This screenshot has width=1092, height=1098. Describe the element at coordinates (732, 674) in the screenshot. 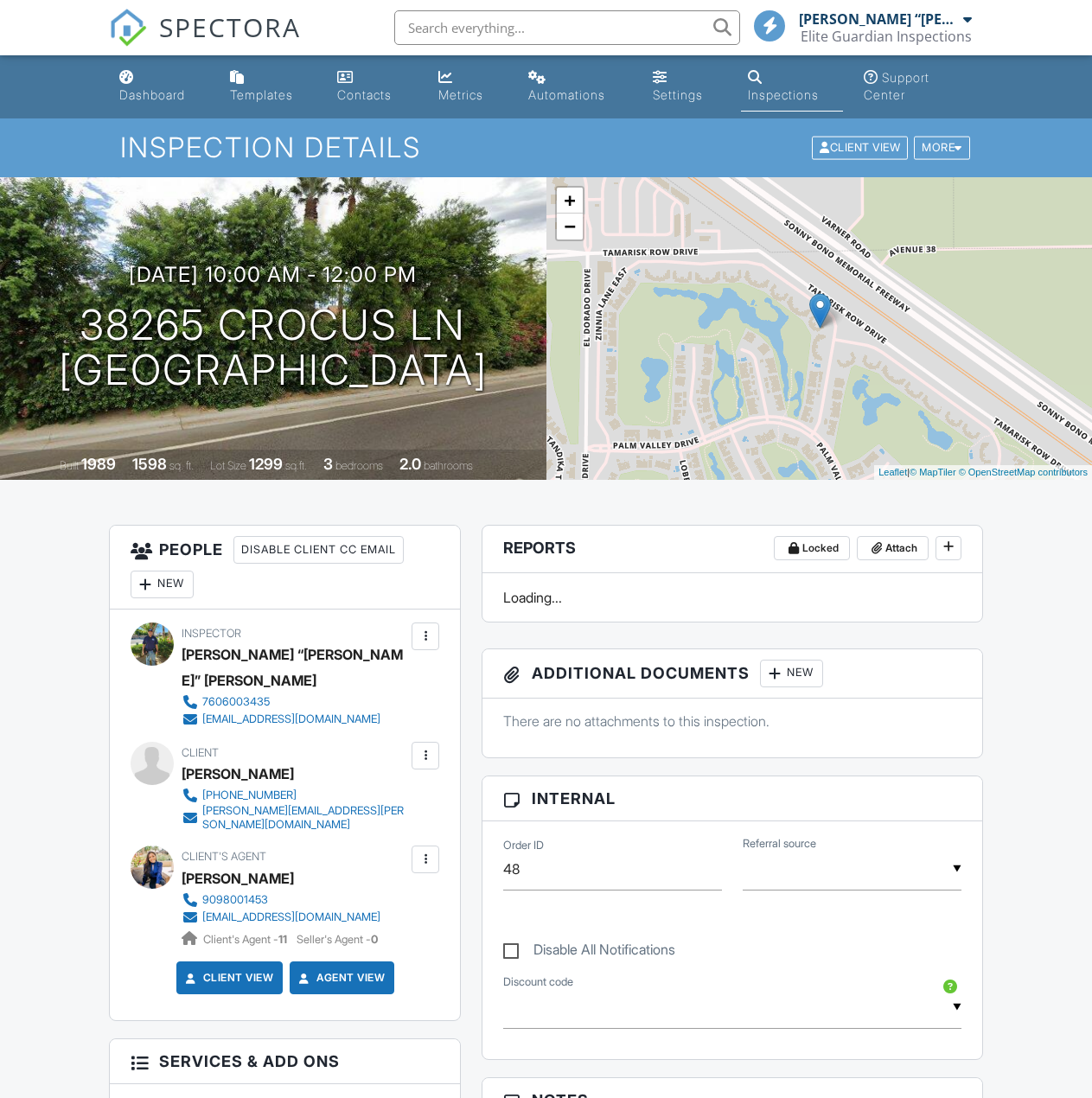

I see `h3: Additional Documents` at that location.